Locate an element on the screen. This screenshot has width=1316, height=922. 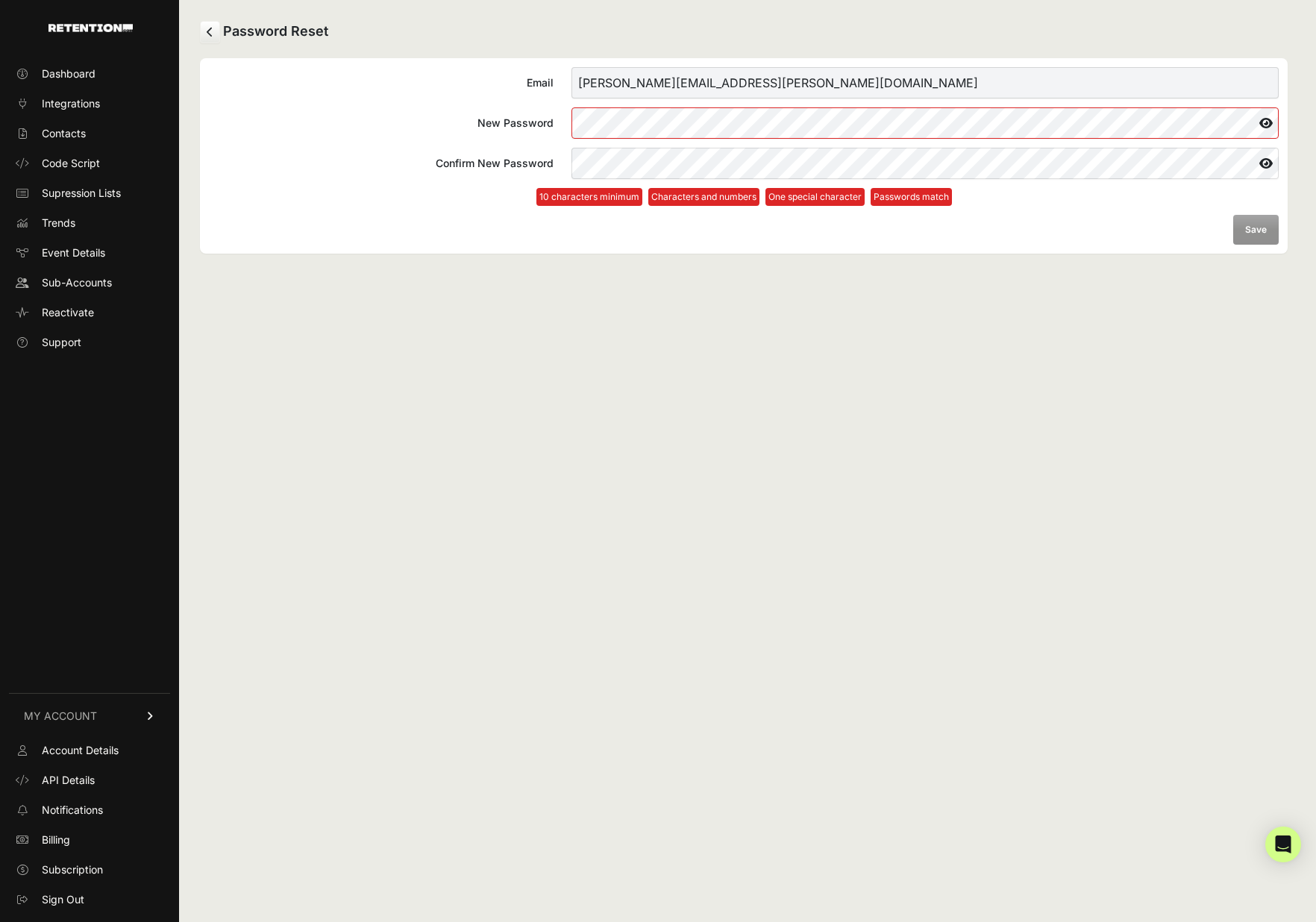
span: Integrations is located at coordinates (71, 104).